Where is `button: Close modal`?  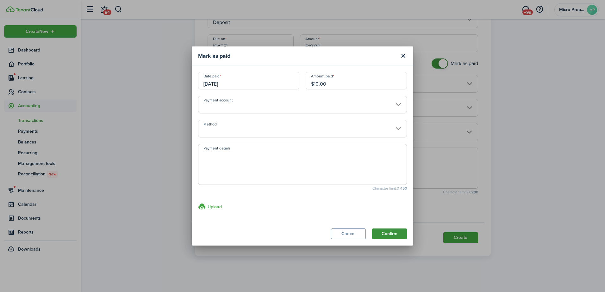 button: Close modal is located at coordinates (403, 56).